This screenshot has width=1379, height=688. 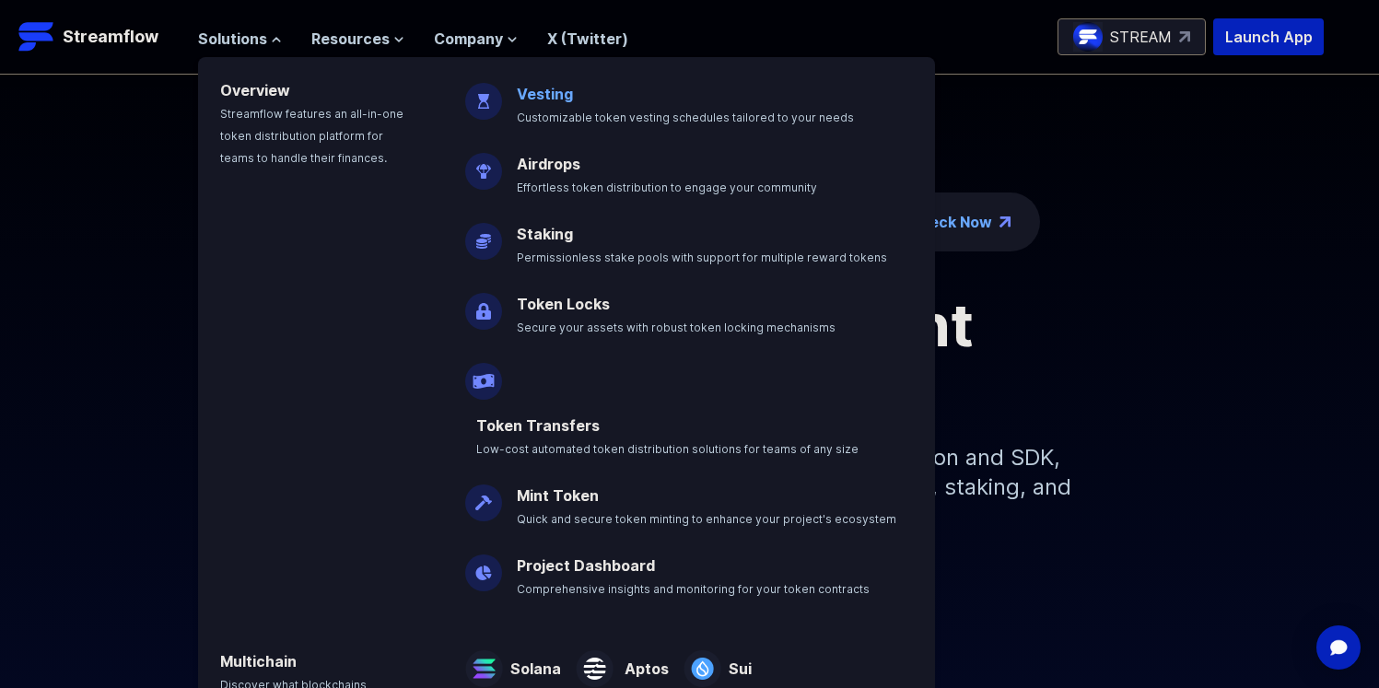 I want to click on img: Payroll, so click(x=484, y=374).